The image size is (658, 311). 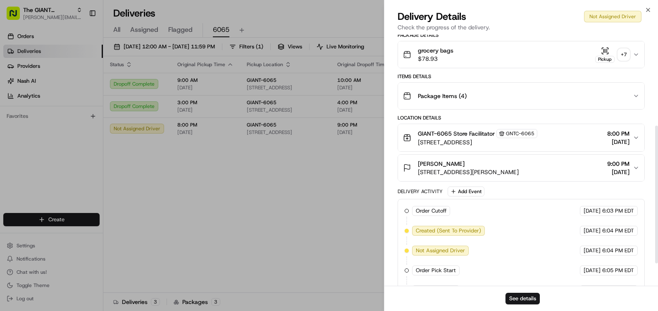 What do you see at coordinates (91, 143) in the screenshot?
I see `span: Pylon` at bounding box center [91, 143].